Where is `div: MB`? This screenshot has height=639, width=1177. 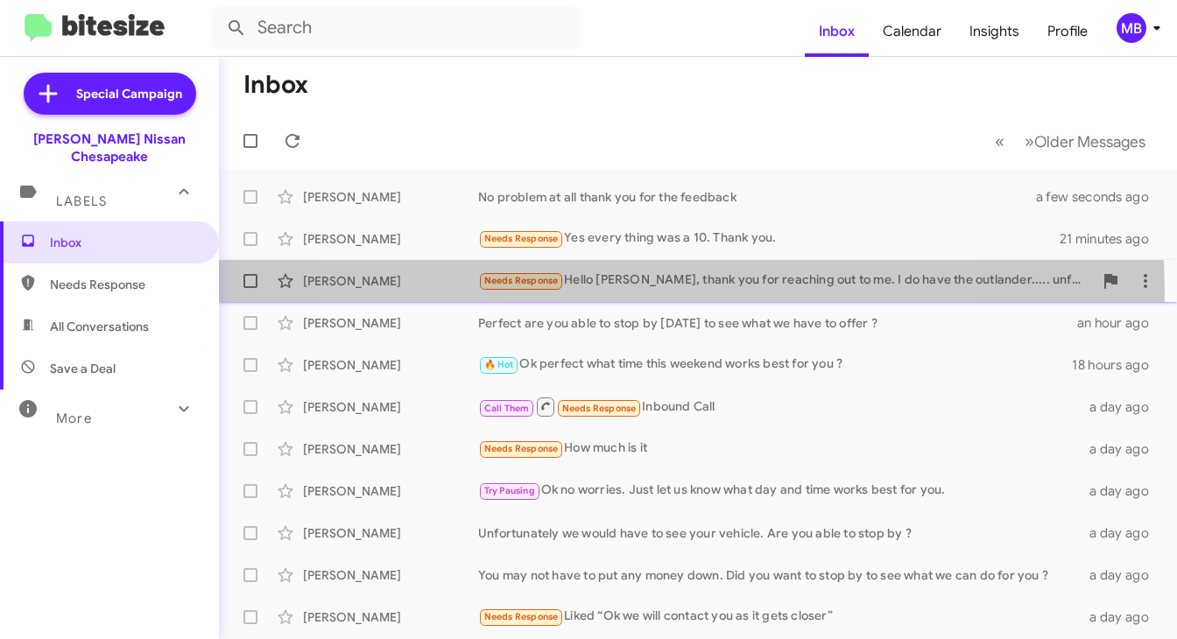 div: MB is located at coordinates (1131, 28).